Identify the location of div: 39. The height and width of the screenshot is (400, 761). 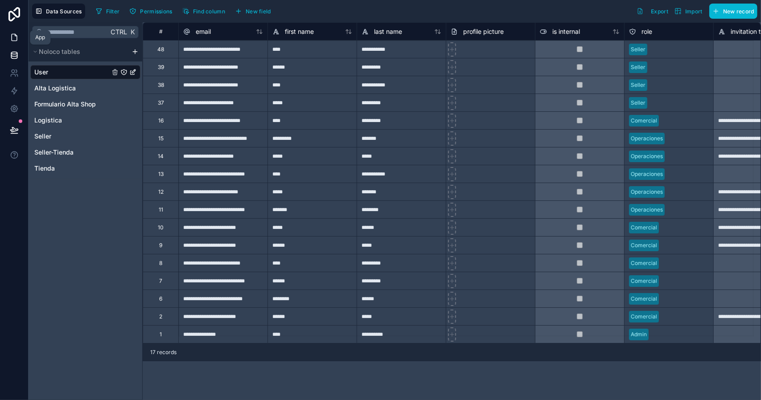
(161, 67).